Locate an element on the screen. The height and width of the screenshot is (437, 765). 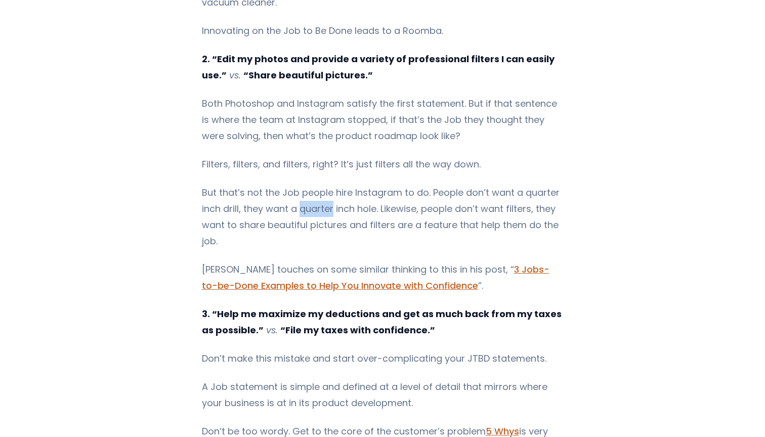
strong: 3. “Help me maximize my deductions and get as much back from my taxes as possible.” is located at coordinates (381, 322).